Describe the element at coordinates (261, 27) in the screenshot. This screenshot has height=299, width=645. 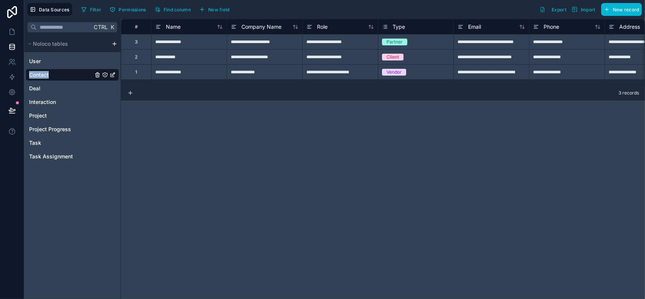
I see `span: Company Name` at that location.